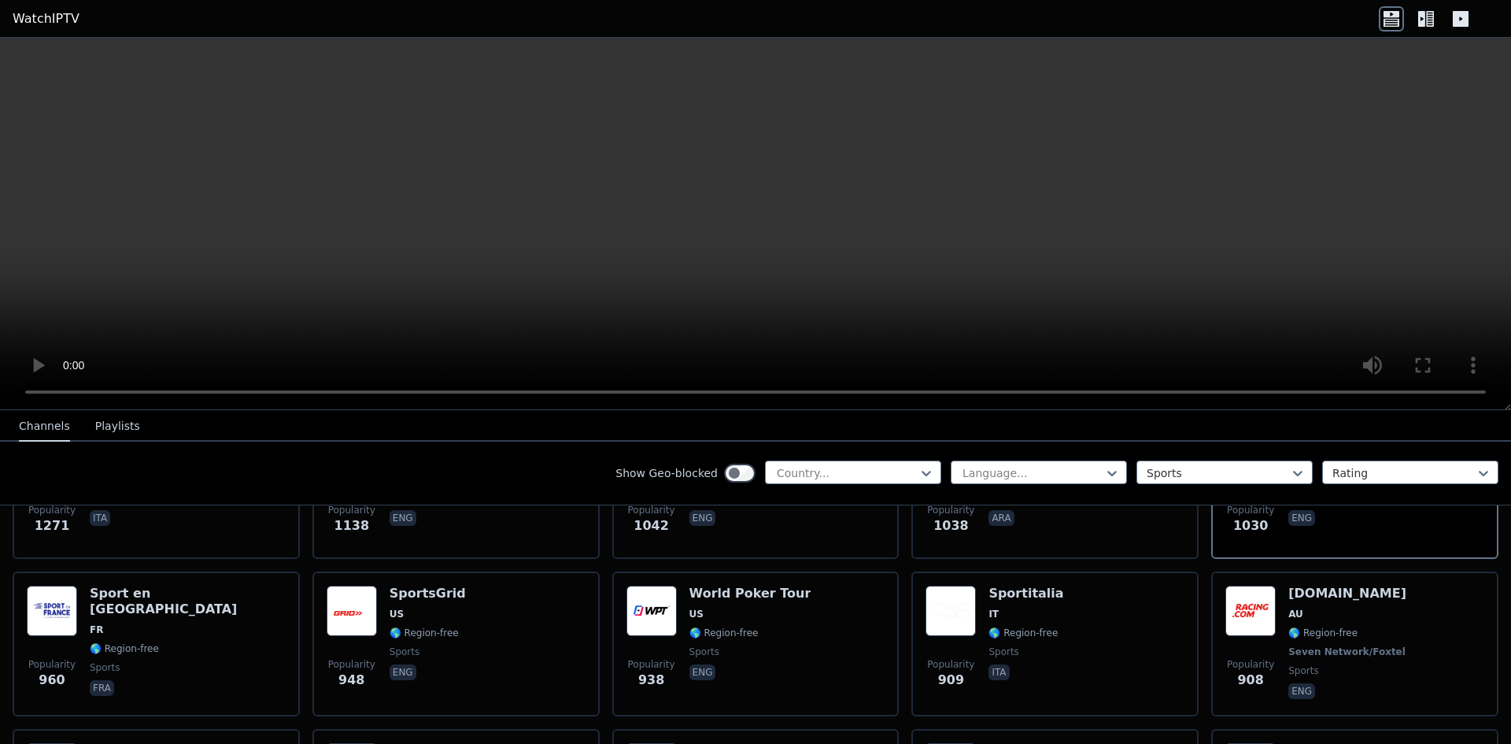 The image size is (1511, 744). Describe the element at coordinates (51, 680) in the screenshot. I see `span: 960` at that location.